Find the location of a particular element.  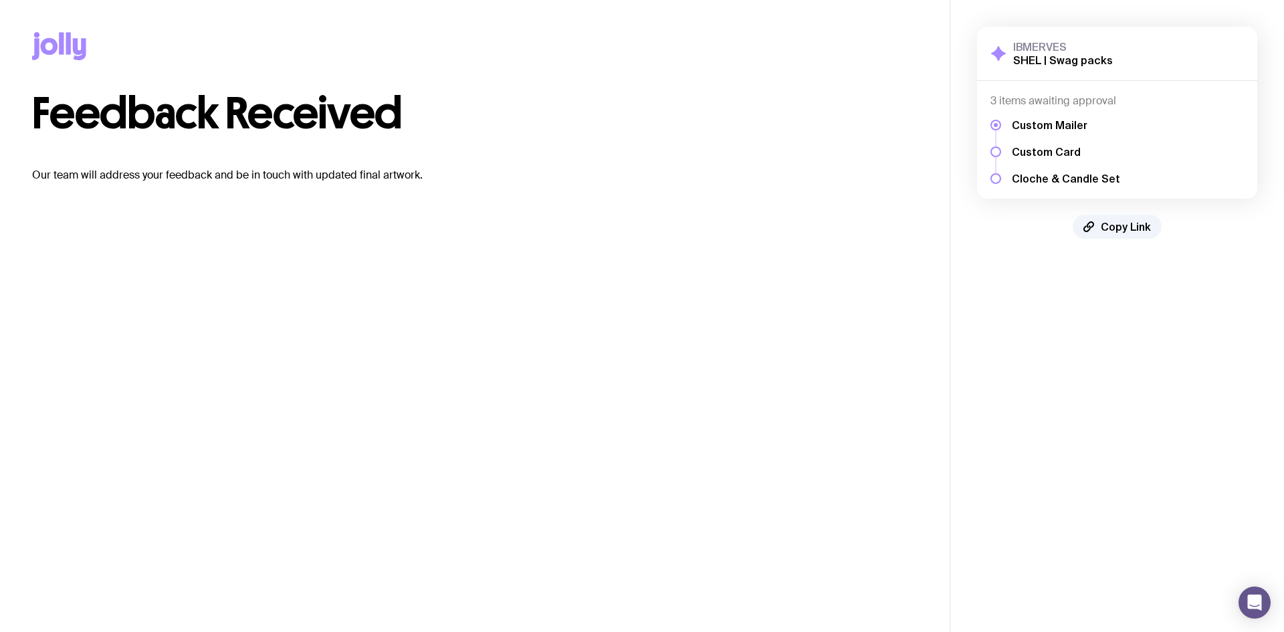

button: Copy Link is located at coordinates (1117, 227).